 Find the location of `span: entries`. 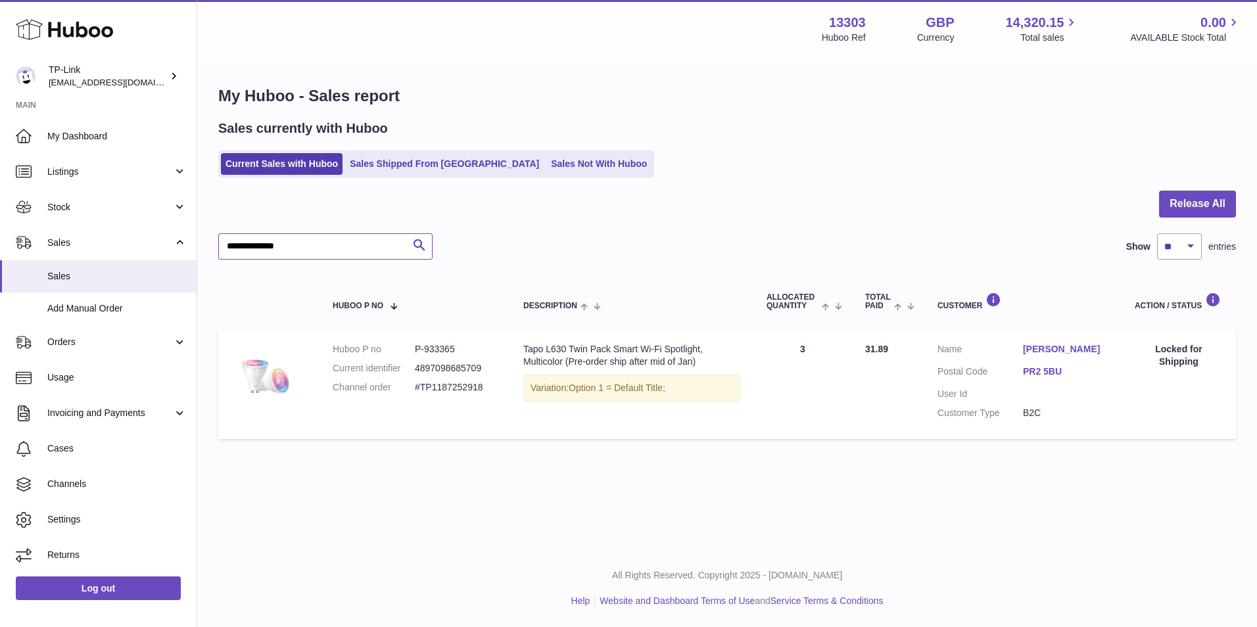

span: entries is located at coordinates (1222, 247).